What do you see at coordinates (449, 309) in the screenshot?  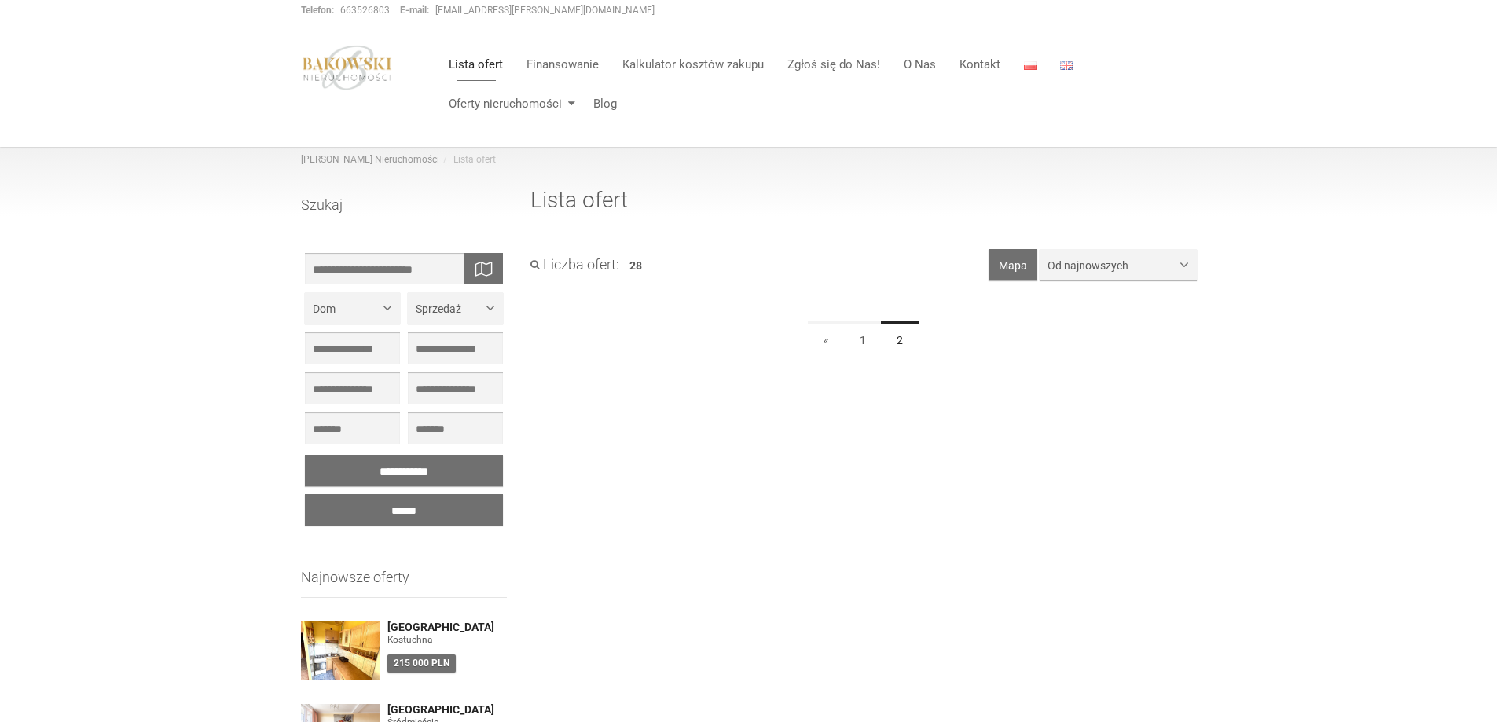 I see `span: Sprzedaż` at bounding box center [449, 309].